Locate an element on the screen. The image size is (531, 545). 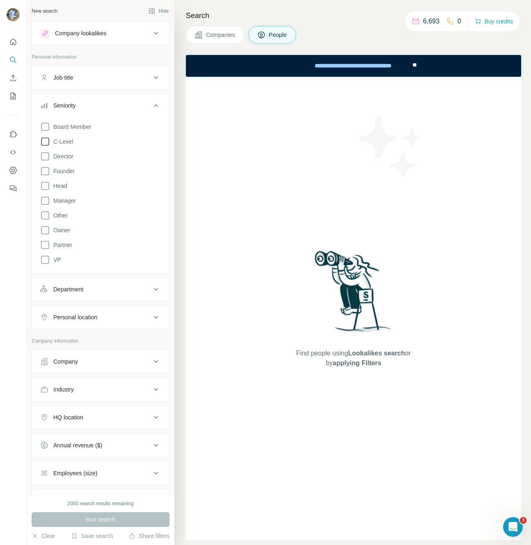
button: Job title is located at coordinates (101, 78).